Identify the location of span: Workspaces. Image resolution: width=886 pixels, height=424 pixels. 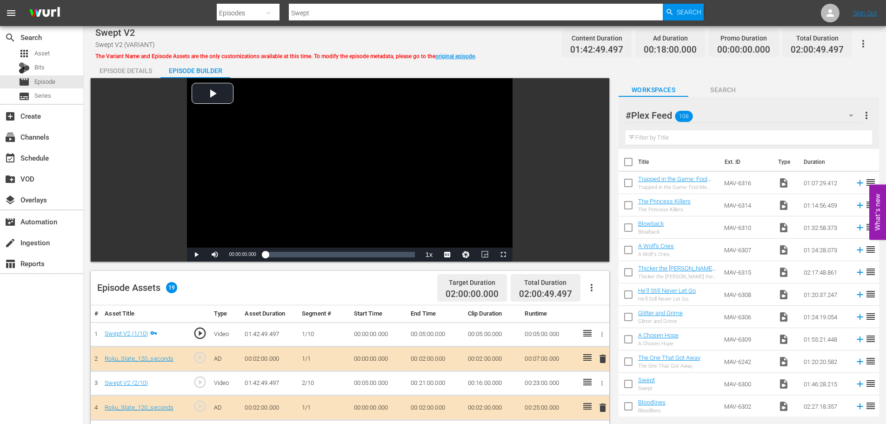
(653, 90).